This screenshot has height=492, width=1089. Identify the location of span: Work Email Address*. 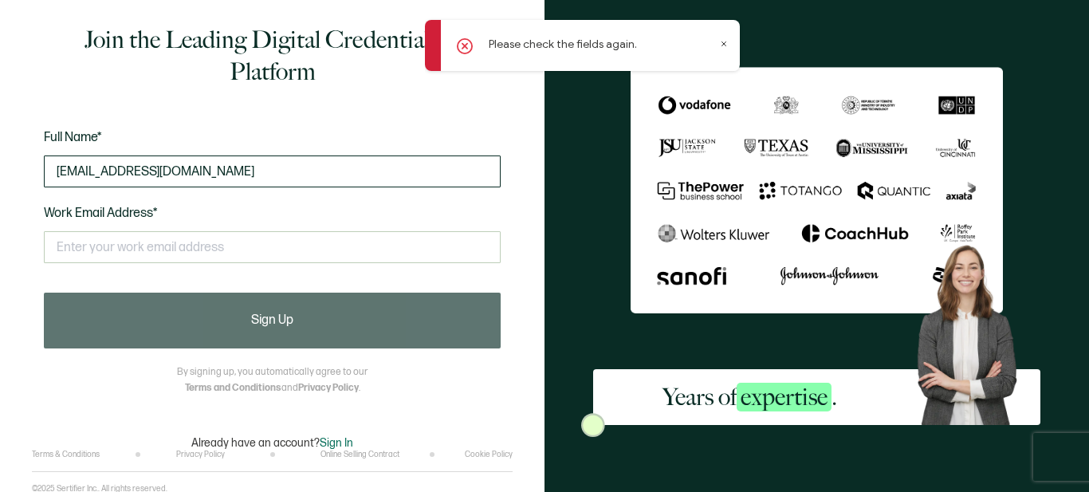
(100, 213).